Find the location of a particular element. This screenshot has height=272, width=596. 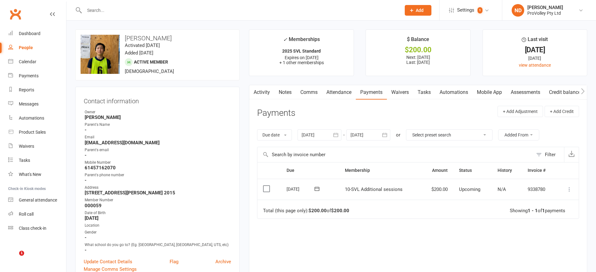

a: What's New is located at coordinates (37, 175).